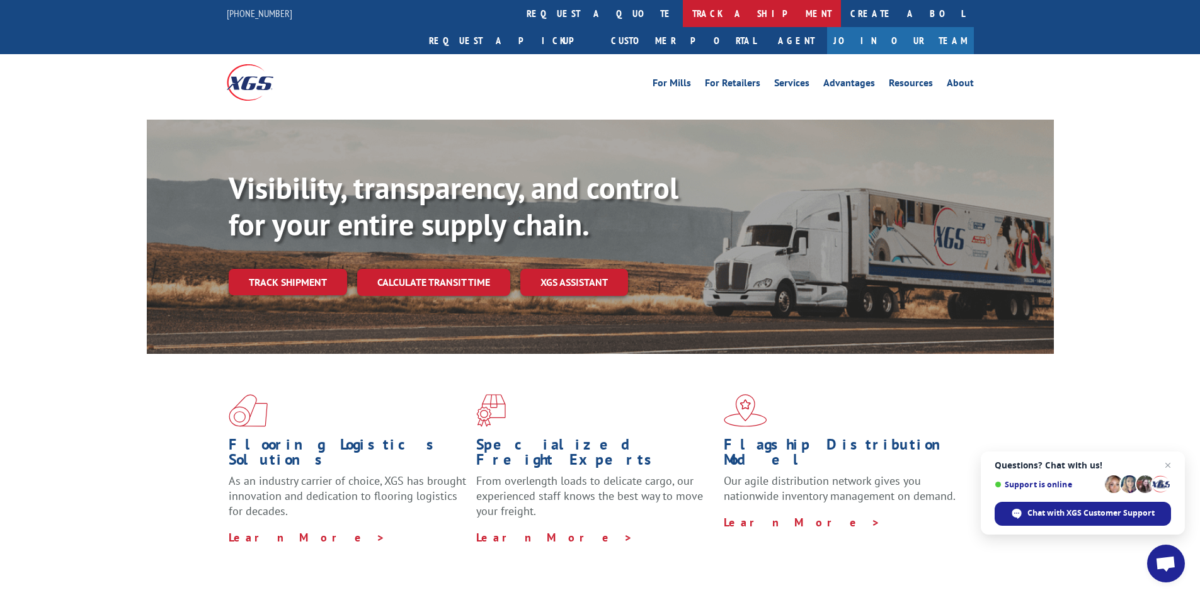  I want to click on a: For Retailers, so click(733, 85).